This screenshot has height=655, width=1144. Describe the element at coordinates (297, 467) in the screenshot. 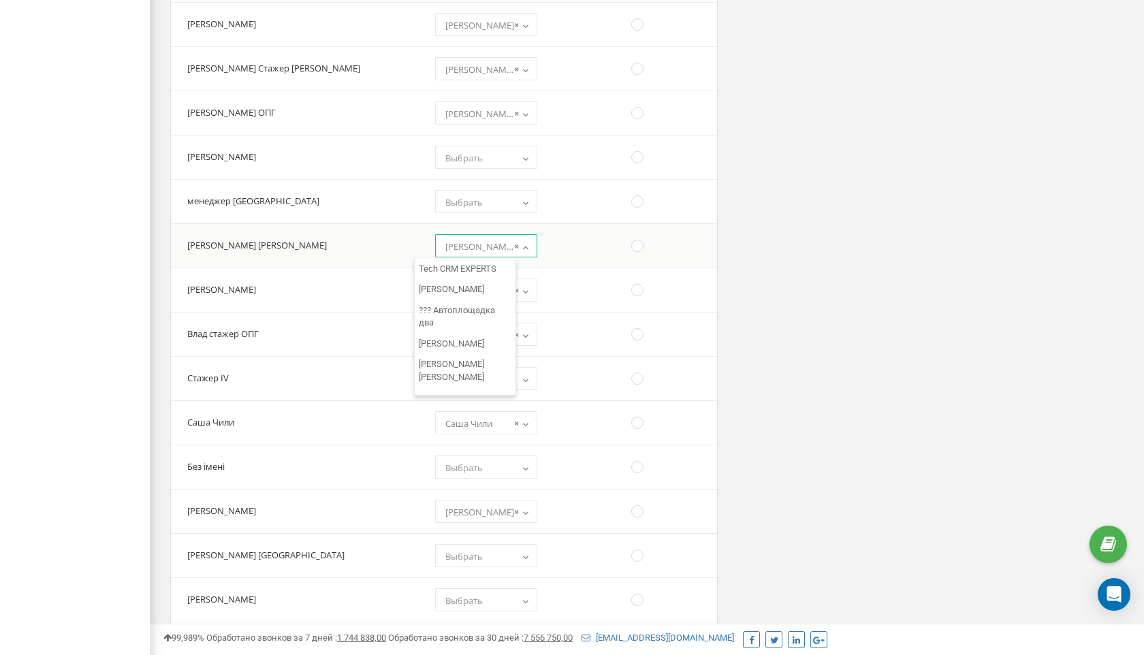

I see `td: Без імені` at that location.